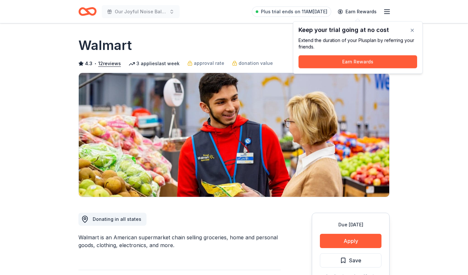  What do you see at coordinates (255, 63) in the screenshot?
I see `span: donation value` at bounding box center [255, 63].